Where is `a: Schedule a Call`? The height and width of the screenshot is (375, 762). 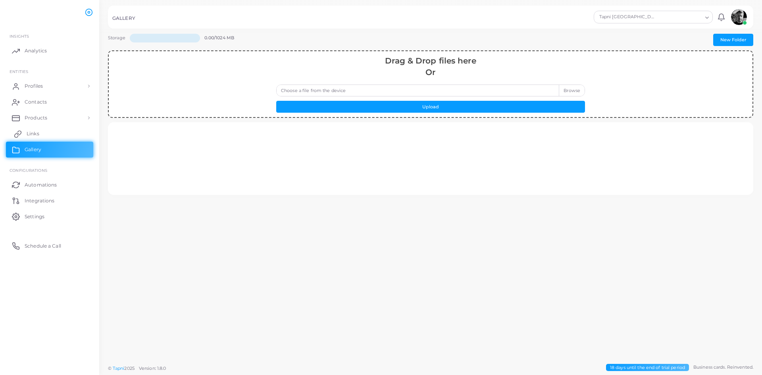
a: Schedule a Call is located at coordinates (50, 246).